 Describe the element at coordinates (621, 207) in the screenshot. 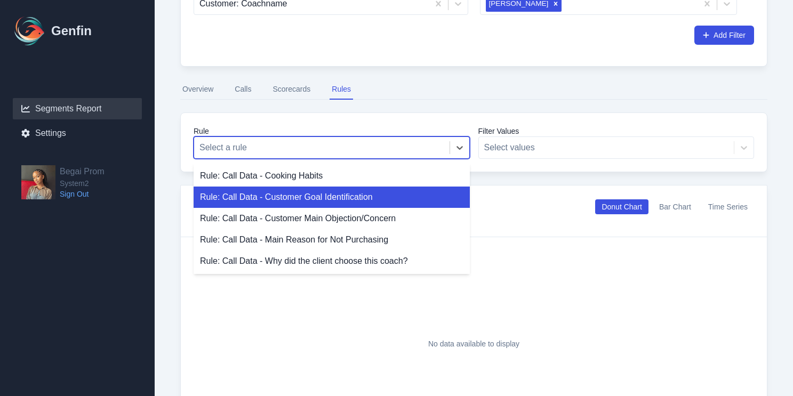

I see `button: Donut Chart` at that location.